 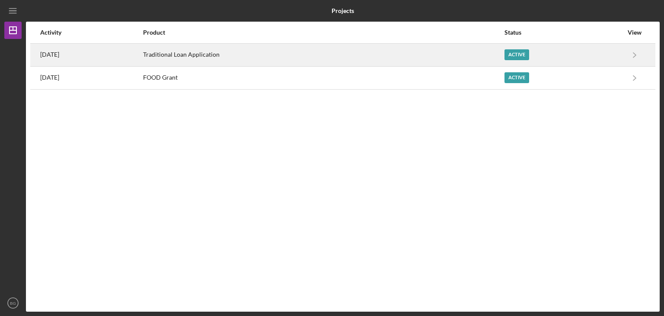 I want to click on div: Product, so click(x=323, y=32).